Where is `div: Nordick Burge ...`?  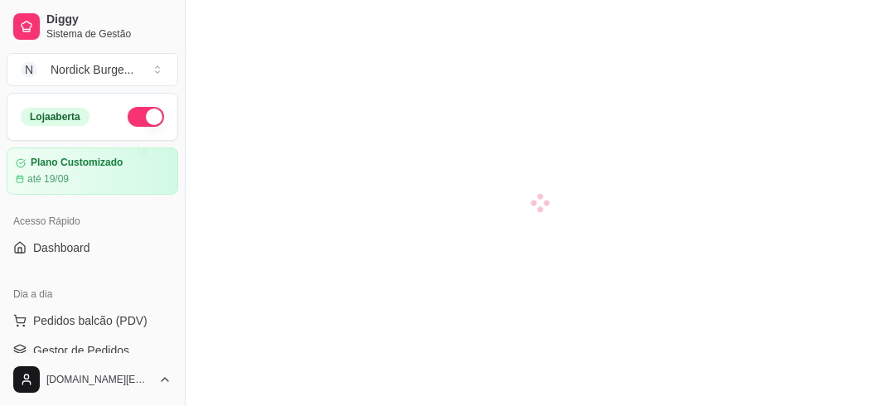
div: Nordick Burge ... is located at coordinates (92, 70).